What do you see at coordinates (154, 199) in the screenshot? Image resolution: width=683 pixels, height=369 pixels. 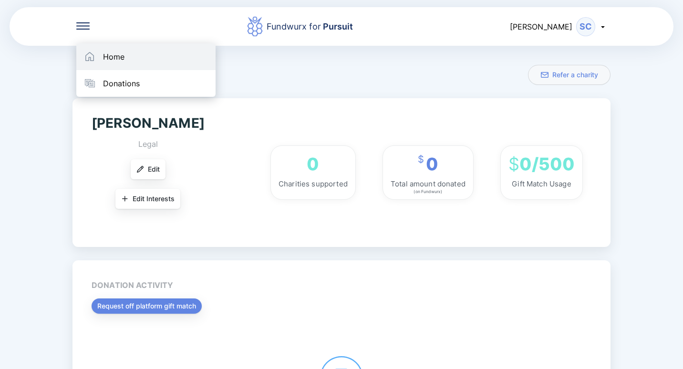 I see `span: Edit Interests` at bounding box center [154, 199].